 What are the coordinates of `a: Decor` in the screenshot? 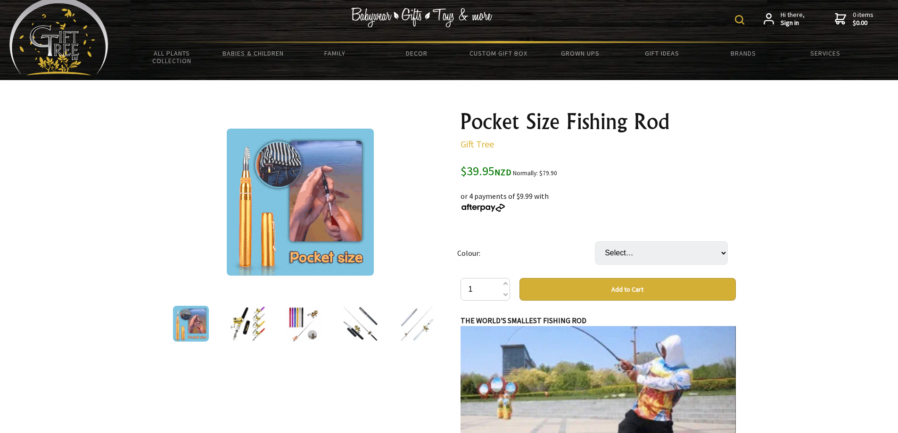 It's located at (416, 53).